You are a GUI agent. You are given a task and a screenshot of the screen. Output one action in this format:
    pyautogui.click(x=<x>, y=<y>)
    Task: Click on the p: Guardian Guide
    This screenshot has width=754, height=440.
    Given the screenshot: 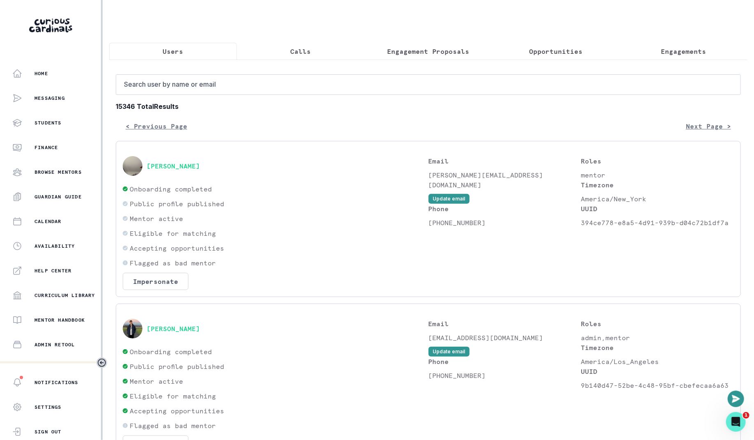 What is the action you would take?
    pyautogui.click(x=58, y=197)
    